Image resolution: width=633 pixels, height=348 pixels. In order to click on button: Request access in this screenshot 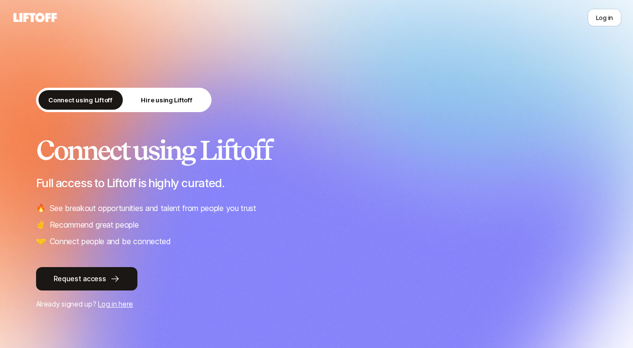, I will do `click(87, 279)`.